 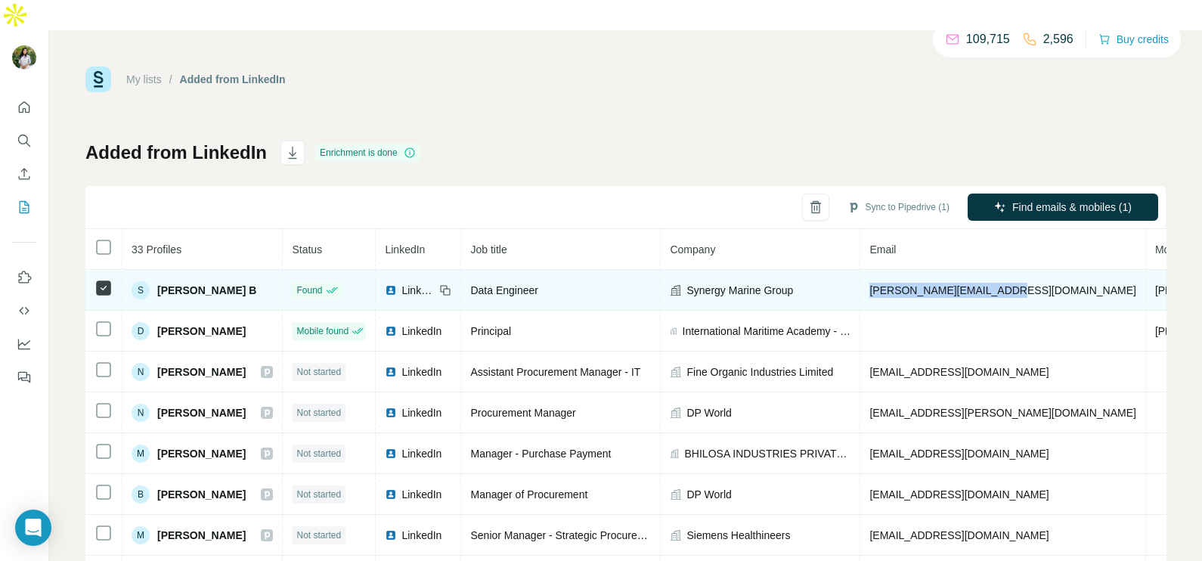 What do you see at coordinates (488, 249) in the screenshot?
I see `span: Job title` at bounding box center [488, 249].